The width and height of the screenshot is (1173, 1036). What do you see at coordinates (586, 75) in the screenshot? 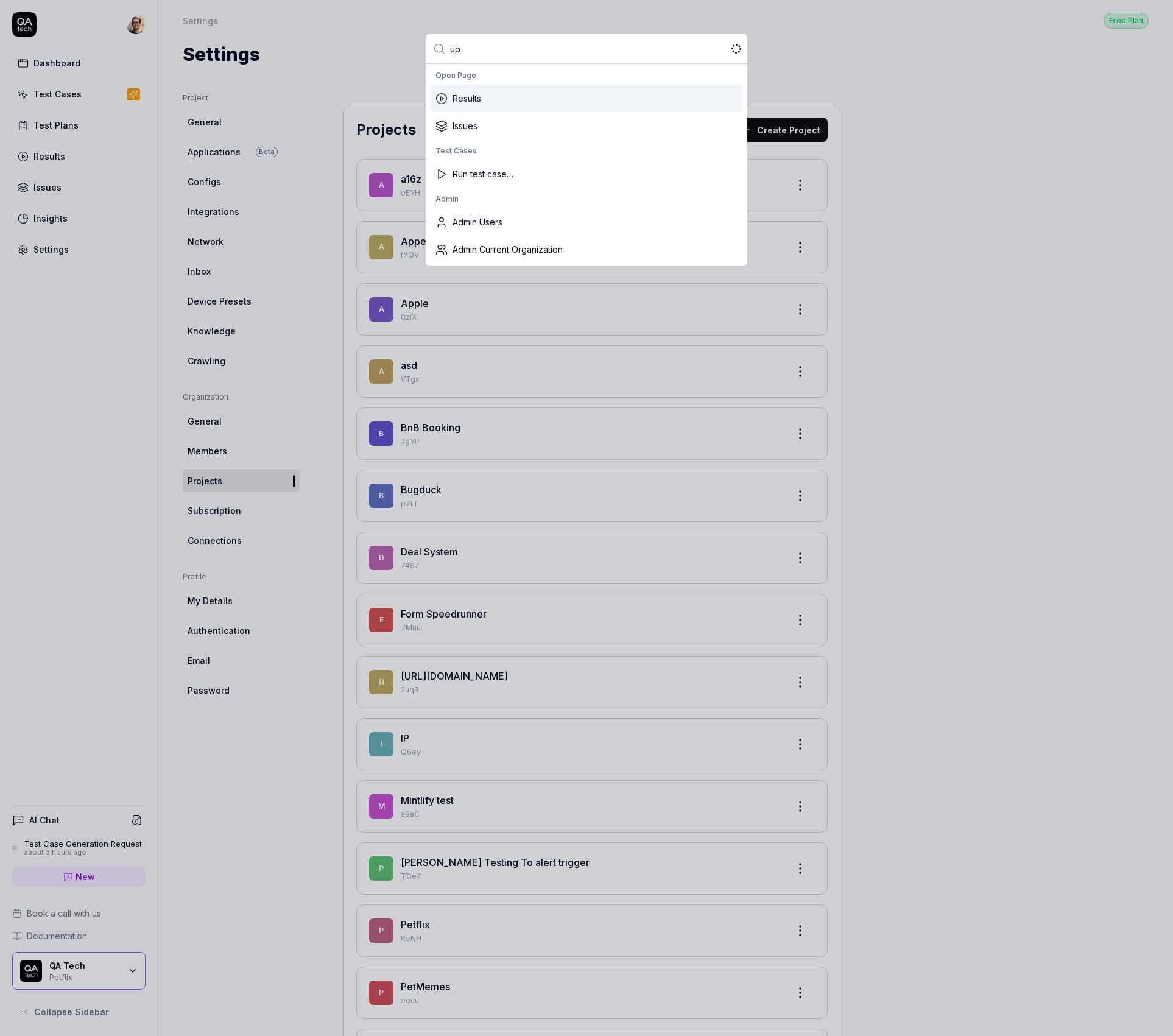
I see `div: Open Page` at bounding box center [586, 75].